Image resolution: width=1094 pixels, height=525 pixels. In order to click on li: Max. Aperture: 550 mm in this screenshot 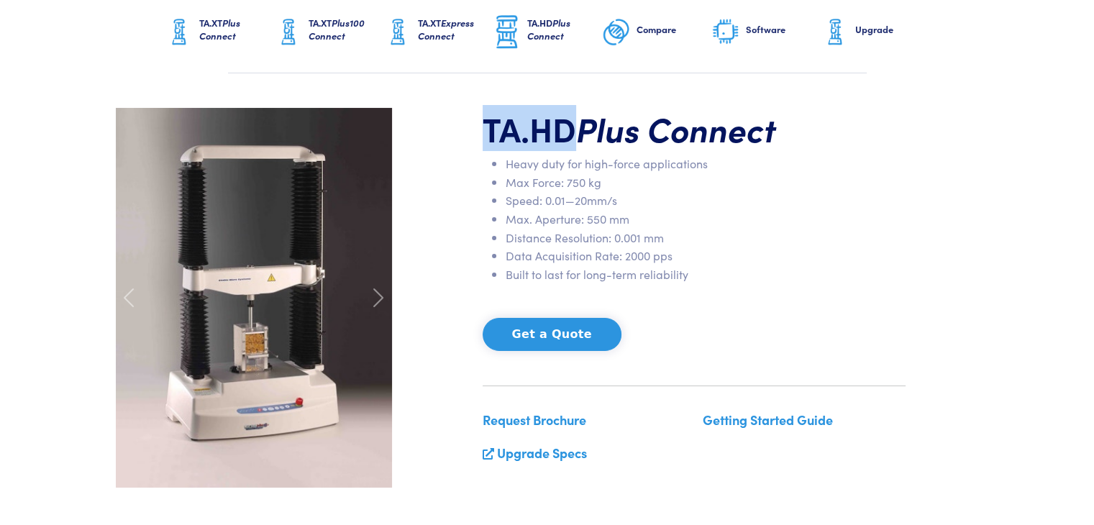, I will do `click(705, 219)`.